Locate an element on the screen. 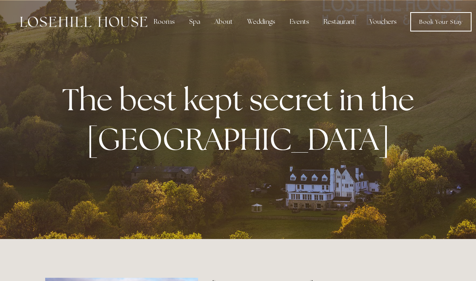  div: Weddings is located at coordinates (261, 22).